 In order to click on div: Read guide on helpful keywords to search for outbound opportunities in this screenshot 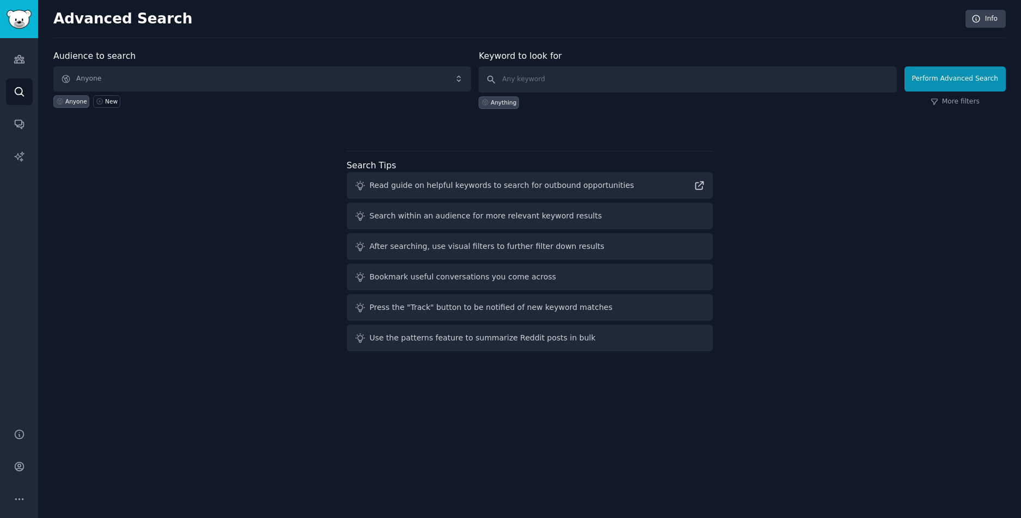, I will do `click(502, 185)`.